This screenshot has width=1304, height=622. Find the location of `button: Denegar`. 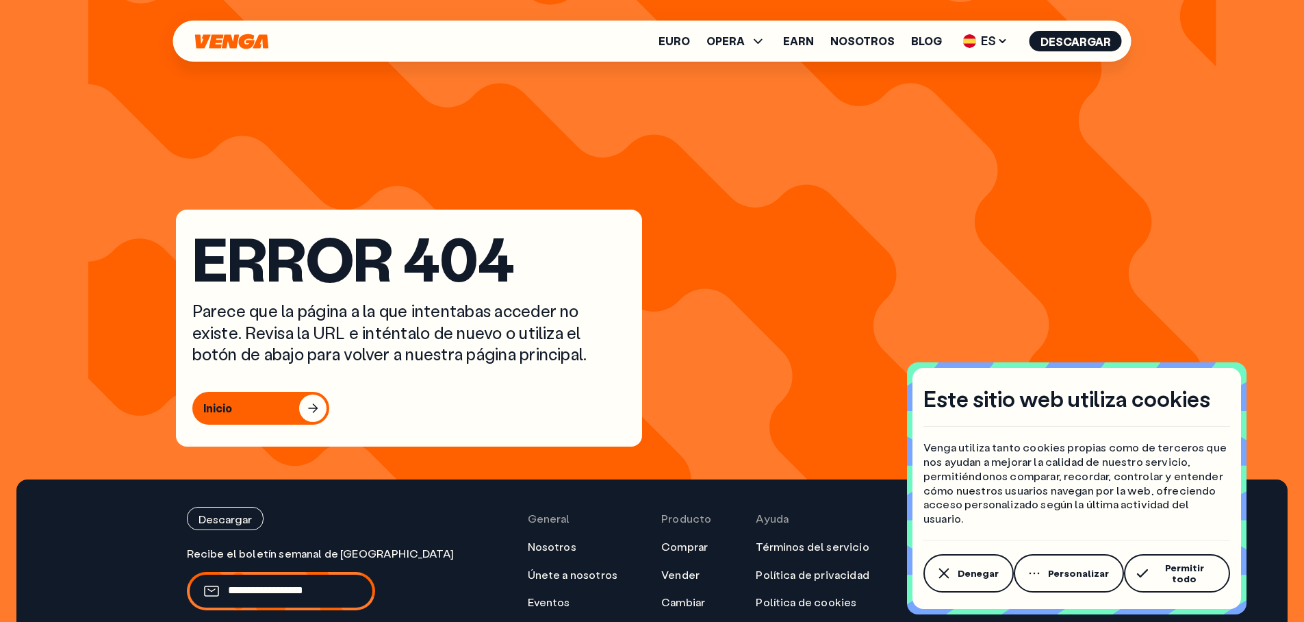

button: Denegar is located at coordinates (969, 573).